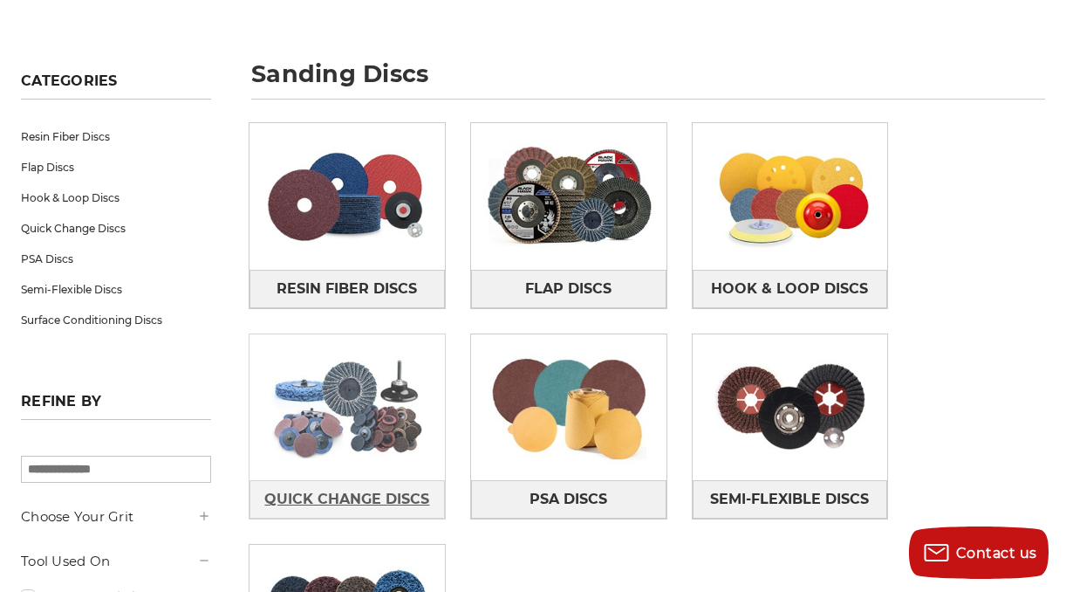 The height and width of the screenshot is (592, 1066). Describe the element at coordinates (791, 407) in the screenshot. I see `img: Semi-Flexible Discs` at that location.